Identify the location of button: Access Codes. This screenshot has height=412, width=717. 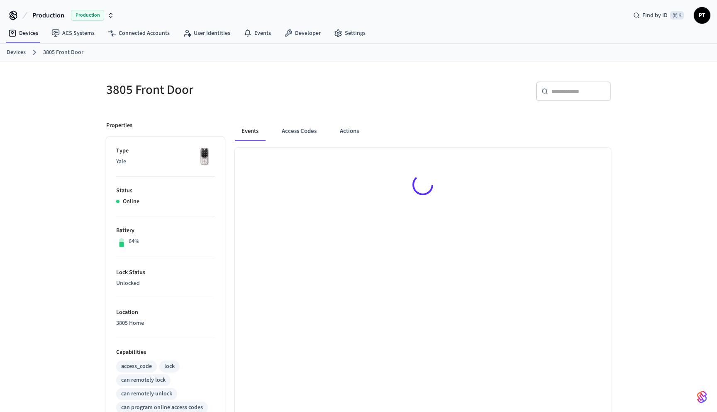
(299, 131).